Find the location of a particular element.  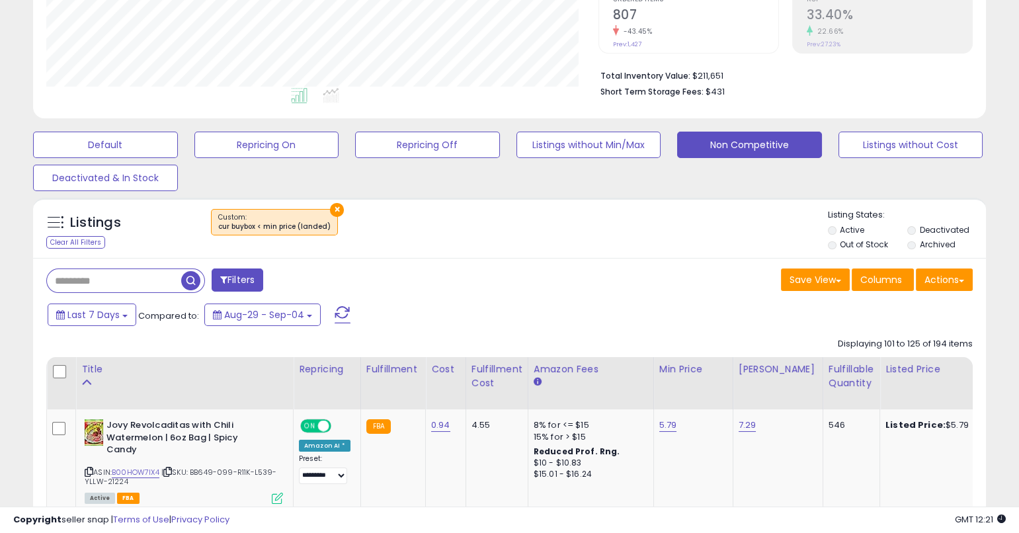

a: 5.79 is located at coordinates (668, 425).